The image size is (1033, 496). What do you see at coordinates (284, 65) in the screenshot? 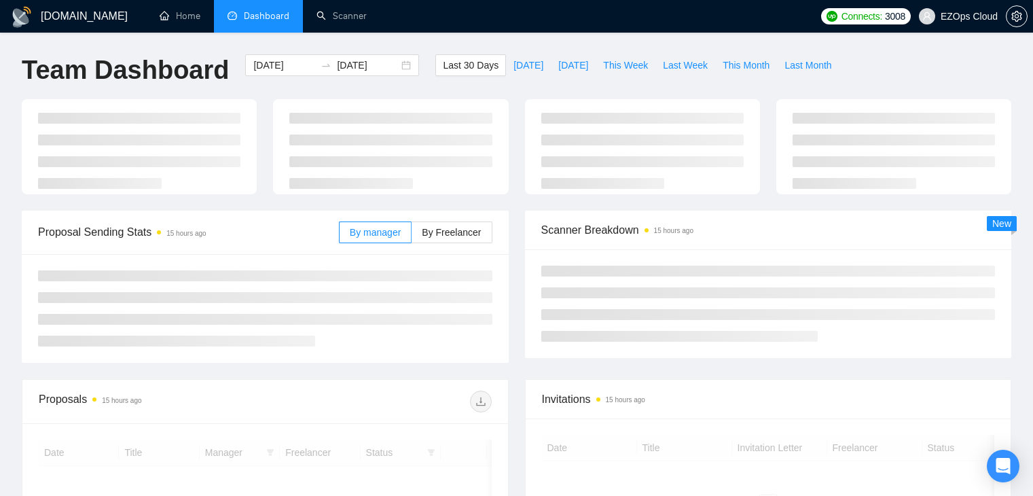
I see `input: Start date` at bounding box center [284, 65].